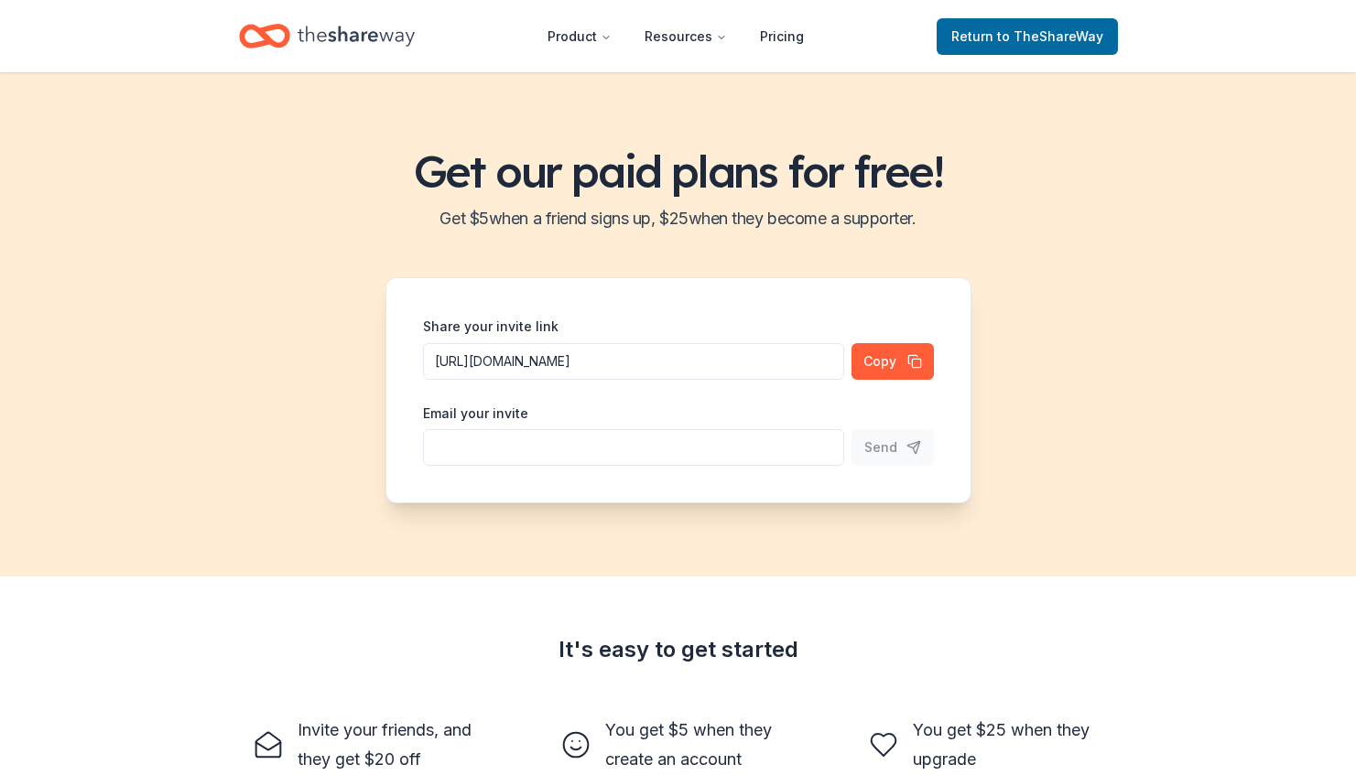 The image size is (1356, 775). Describe the element at coordinates (700, 745) in the screenshot. I see `div: You get $5 when they create an account` at that location.